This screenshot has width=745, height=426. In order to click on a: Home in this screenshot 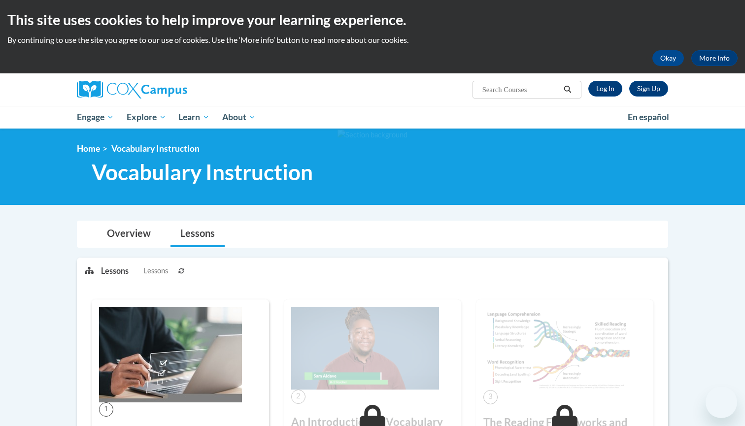, I will do `click(88, 148)`.